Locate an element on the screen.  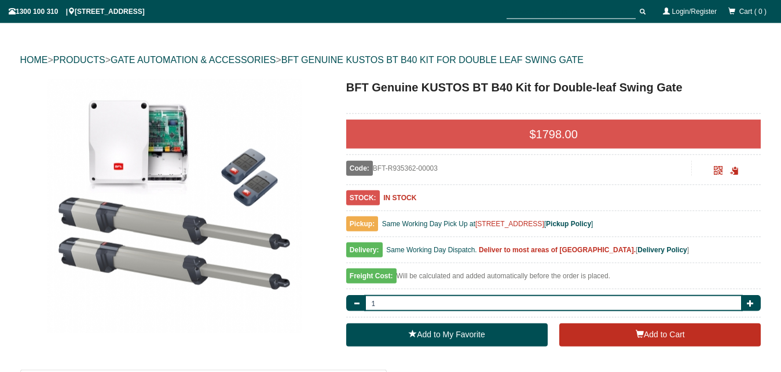
a: Add to My Favorite is located at coordinates (447, 335).